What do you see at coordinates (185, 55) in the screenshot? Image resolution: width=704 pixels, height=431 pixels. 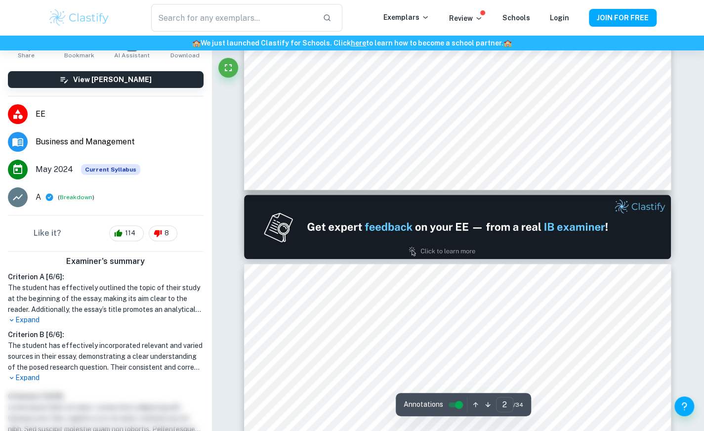 I see `span: Download` at bounding box center [185, 55].